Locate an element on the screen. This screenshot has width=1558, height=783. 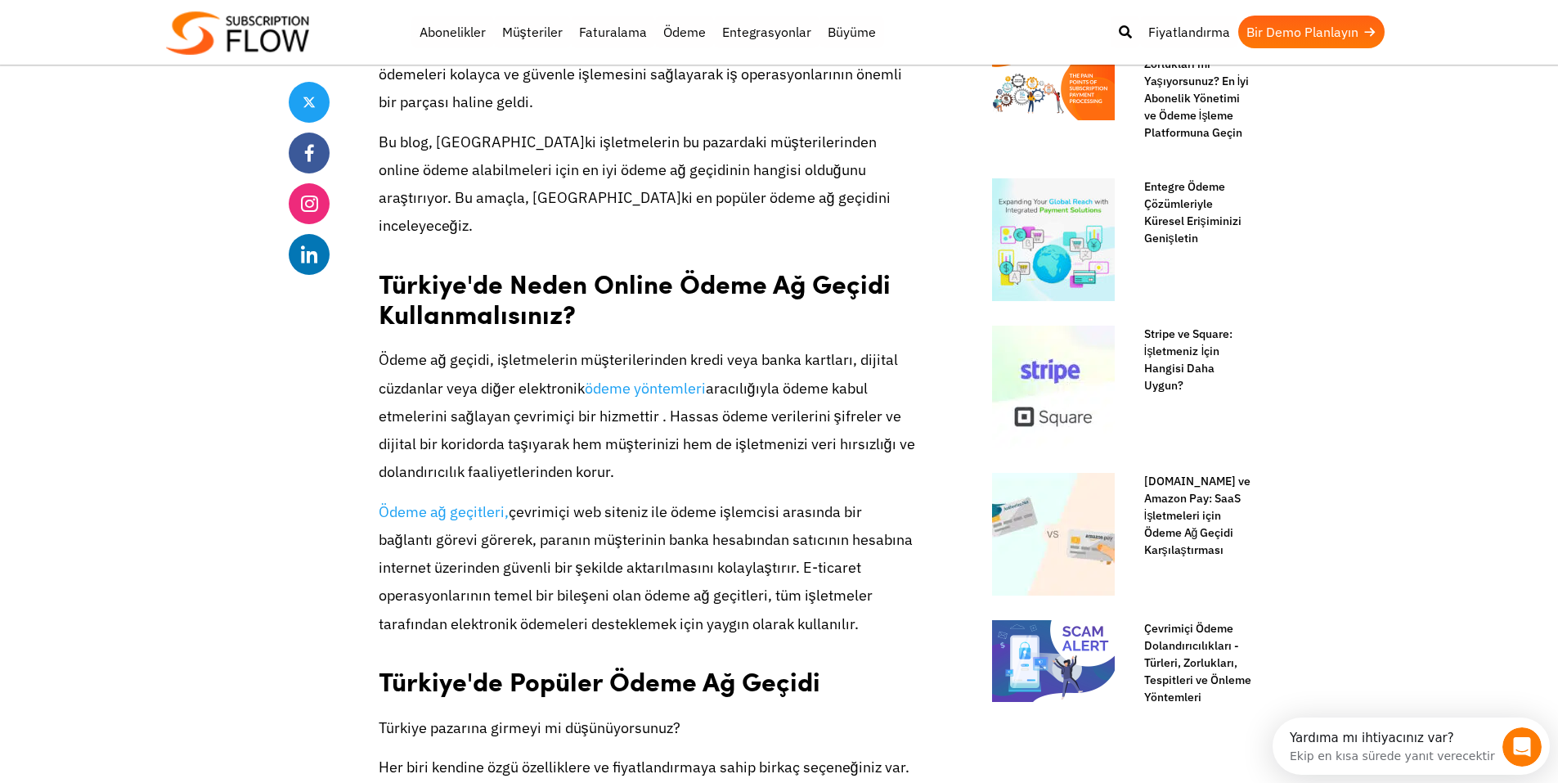
img: Stripe ve Square Arasındaki Fark: İşletmeniz İçin Hangisi Doğru? is located at coordinates (1053, 387).